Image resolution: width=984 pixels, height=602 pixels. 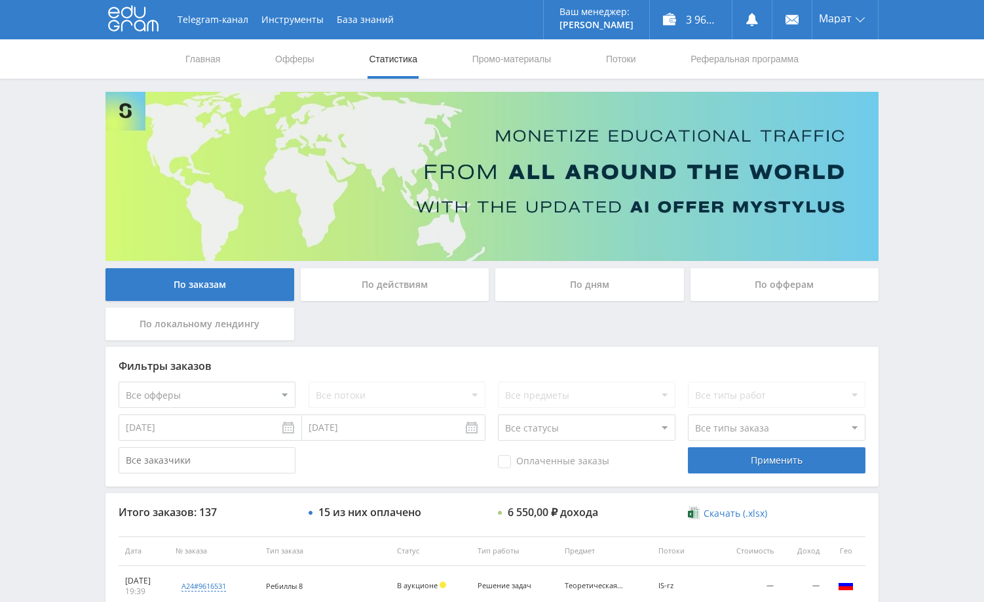 I want to click on th: Дата, so click(x=144, y=550).